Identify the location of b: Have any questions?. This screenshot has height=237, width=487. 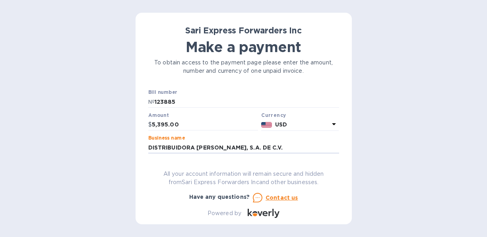
(219, 197).